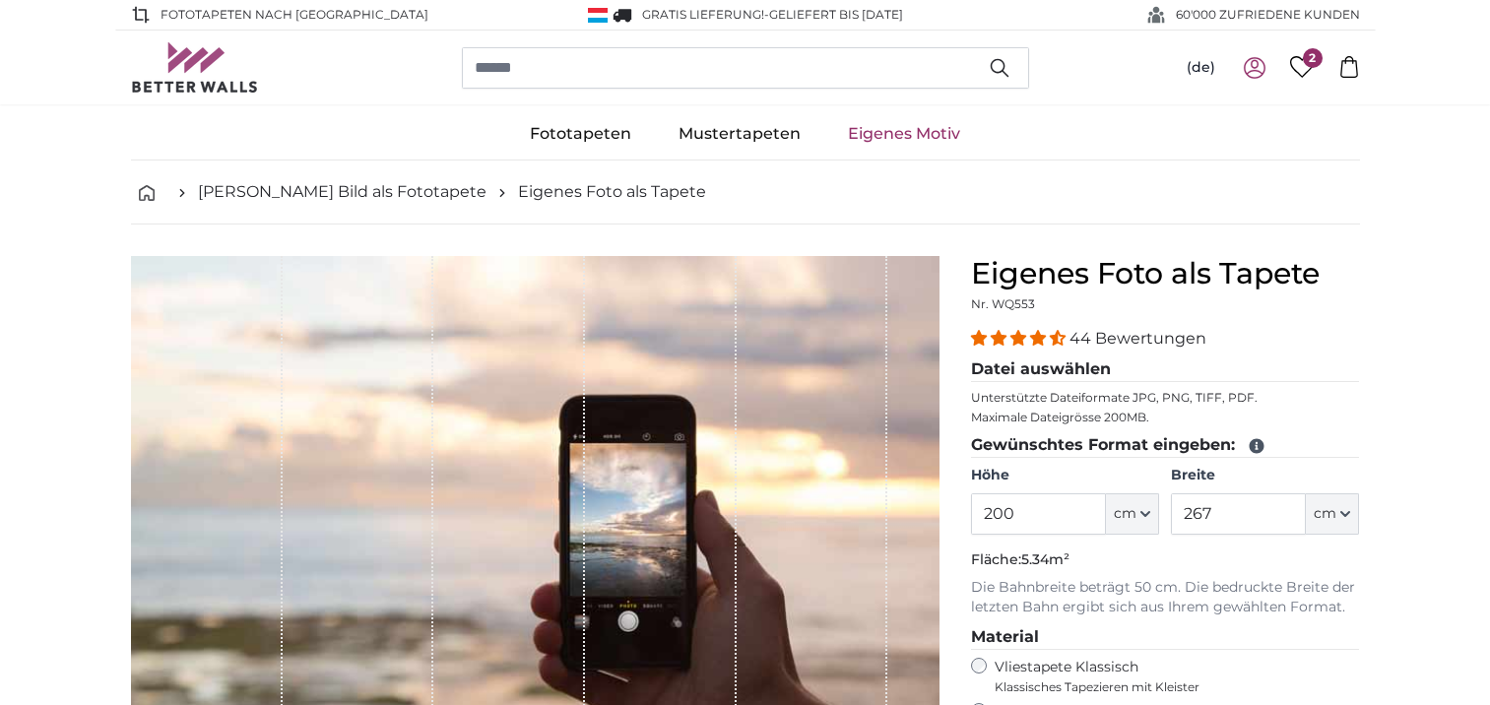 The image size is (1490, 705). What do you see at coordinates (745, 192) in the screenshot?
I see `nav: breadcrumbs` at bounding box center [745, 192].